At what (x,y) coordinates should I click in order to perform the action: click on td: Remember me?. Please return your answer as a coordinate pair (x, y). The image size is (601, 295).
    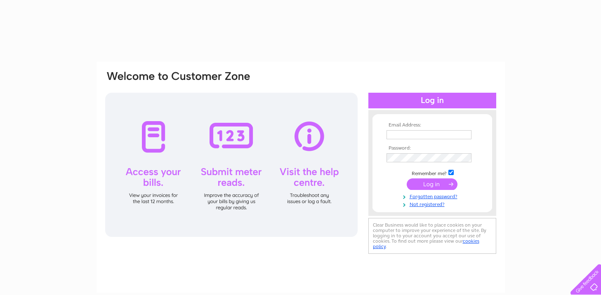
    Looking at the image, I should click on (432, 173).